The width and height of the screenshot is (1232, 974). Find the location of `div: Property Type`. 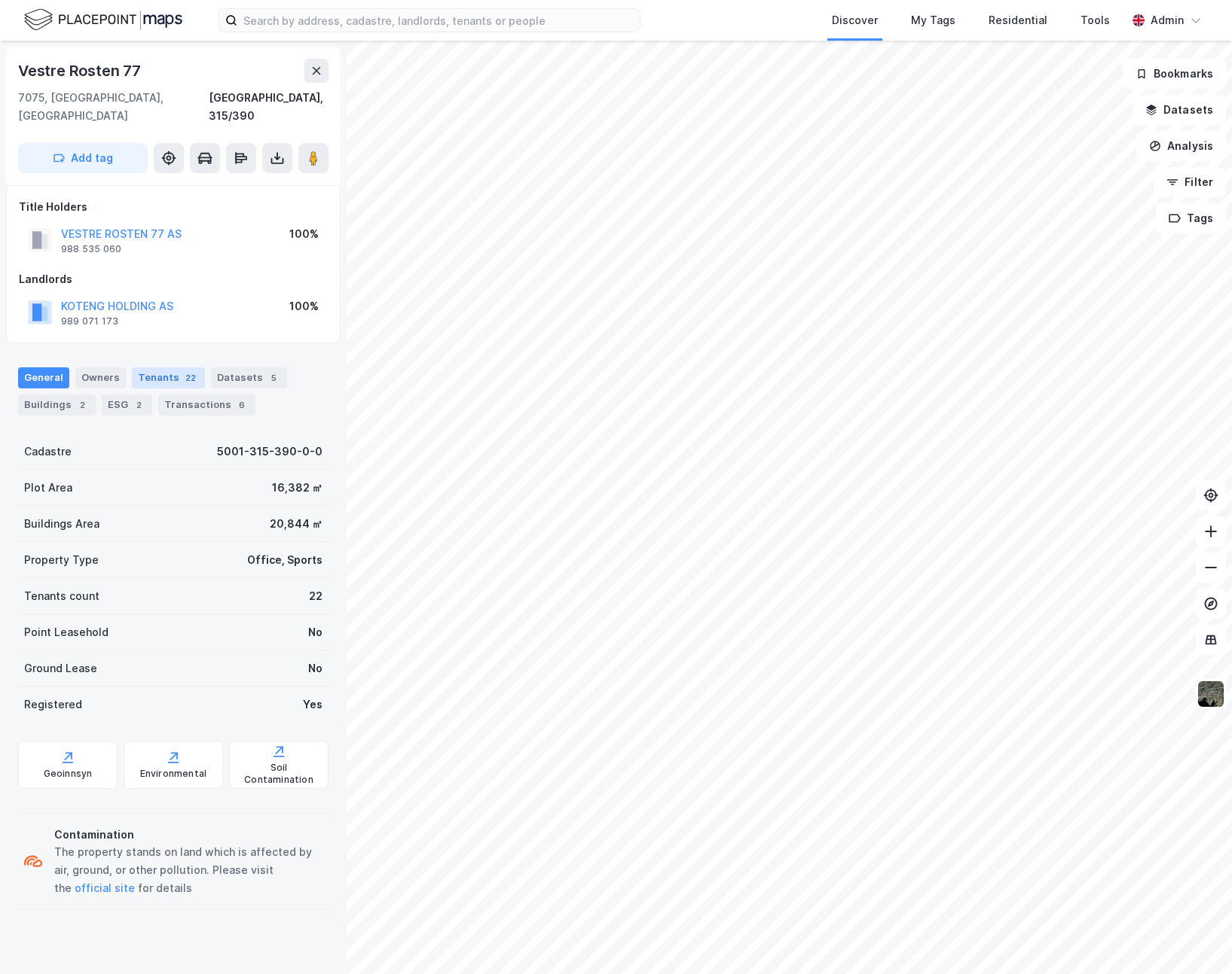

div: Property Type is located at coordinates (61, 560).